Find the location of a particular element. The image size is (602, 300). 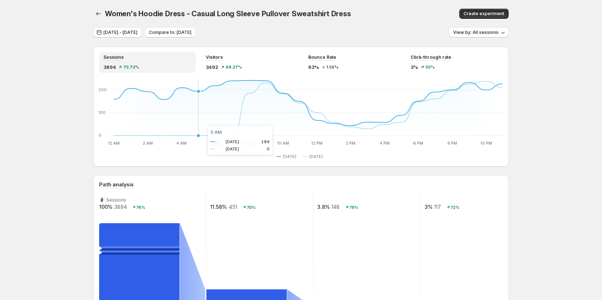

text: 10 PM is located at coordinates (486, 143).